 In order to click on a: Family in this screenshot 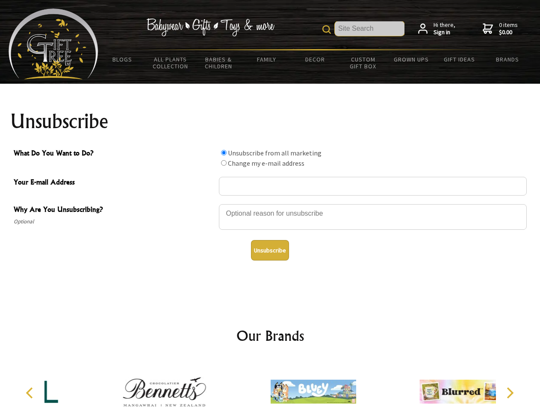, I will do `click(267, 59)`.